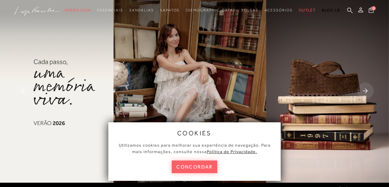 The height and width of the screenshot is (187, 389). What do you see at coordinates (170, 10) in the screenshot?
I see `span: Sapatos` at bounding box center [170, 10].